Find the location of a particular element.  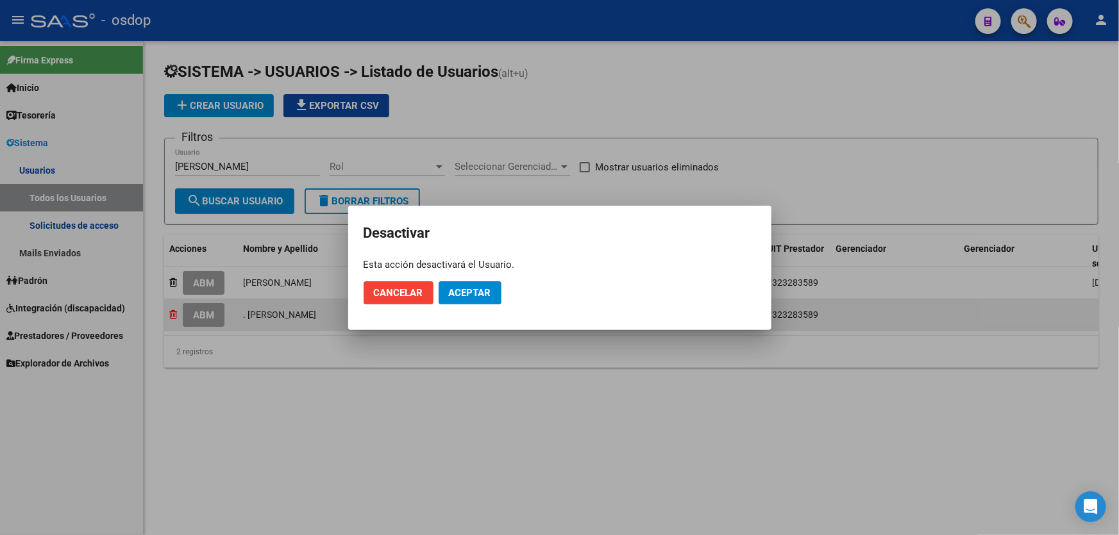

h2: Desactivar is located at coordinates (560, 233).